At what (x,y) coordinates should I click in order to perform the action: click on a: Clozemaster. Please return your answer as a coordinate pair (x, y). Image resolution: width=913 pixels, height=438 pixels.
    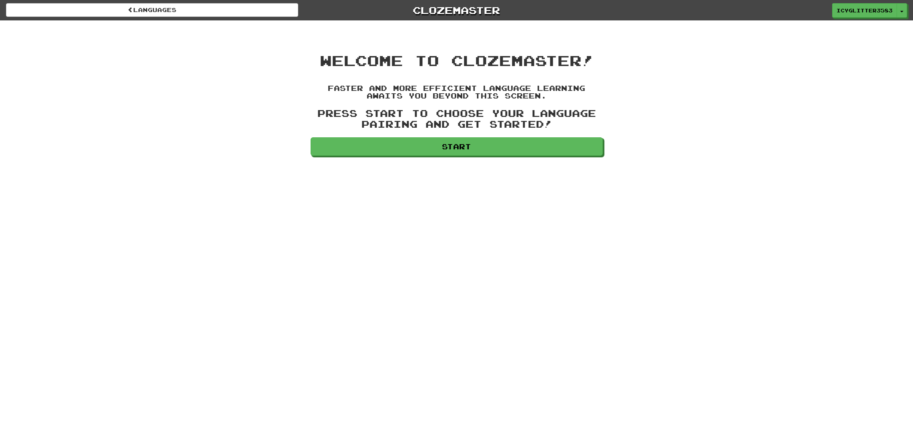
    Looking at the image, I should click on (456, 10).